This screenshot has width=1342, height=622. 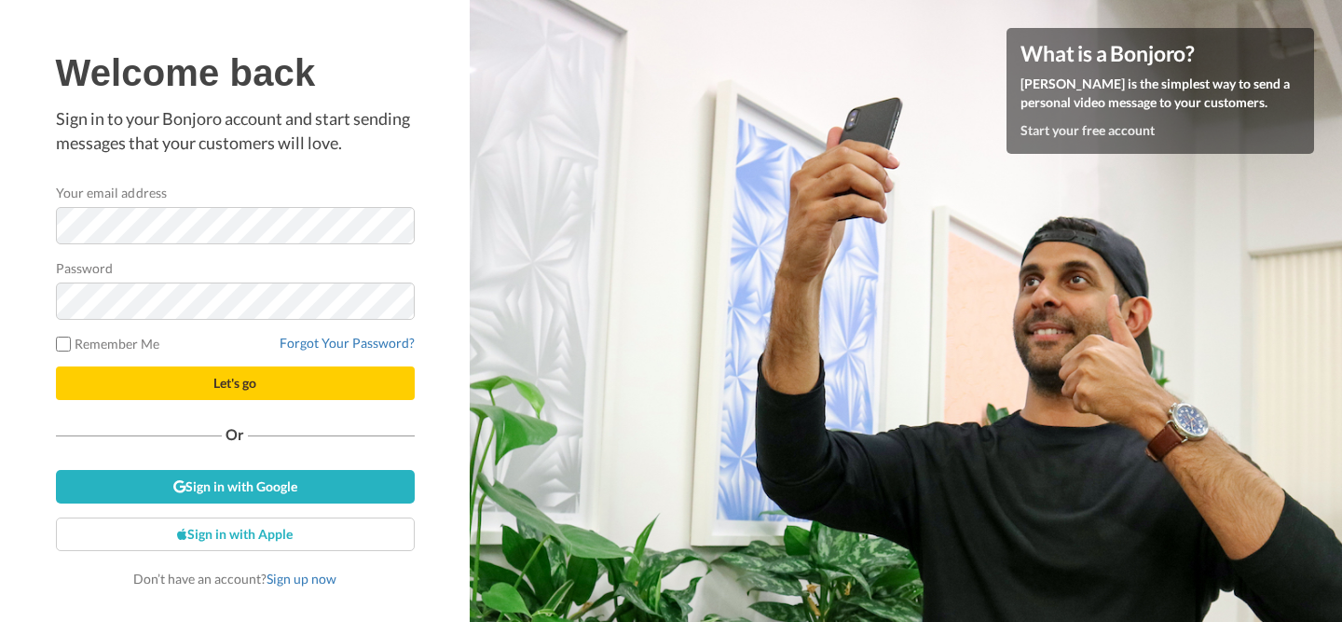 I want to click on h1: Welcome back, so click(x=235, y=73).